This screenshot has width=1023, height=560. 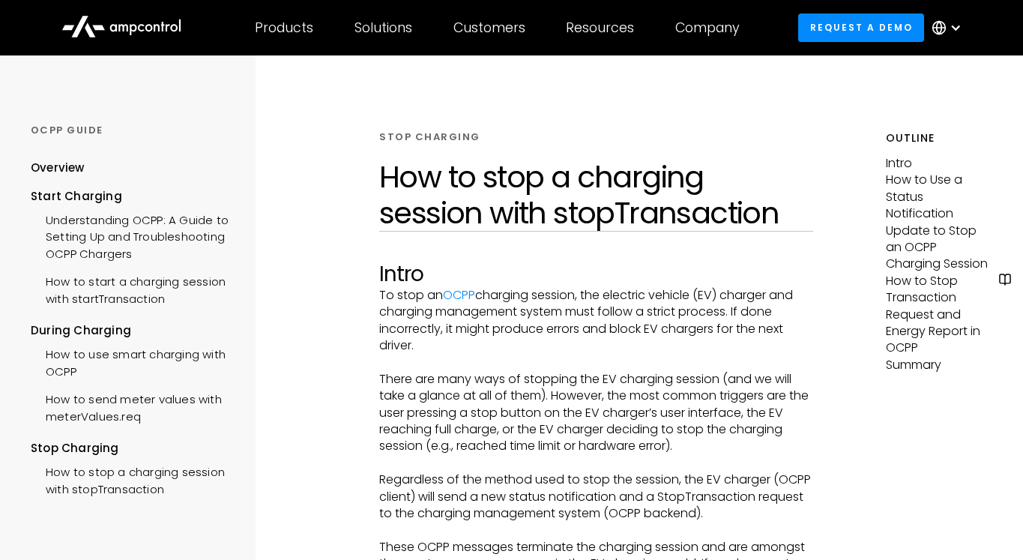 I want to click on div: Overview, so click(x=58, y=168).